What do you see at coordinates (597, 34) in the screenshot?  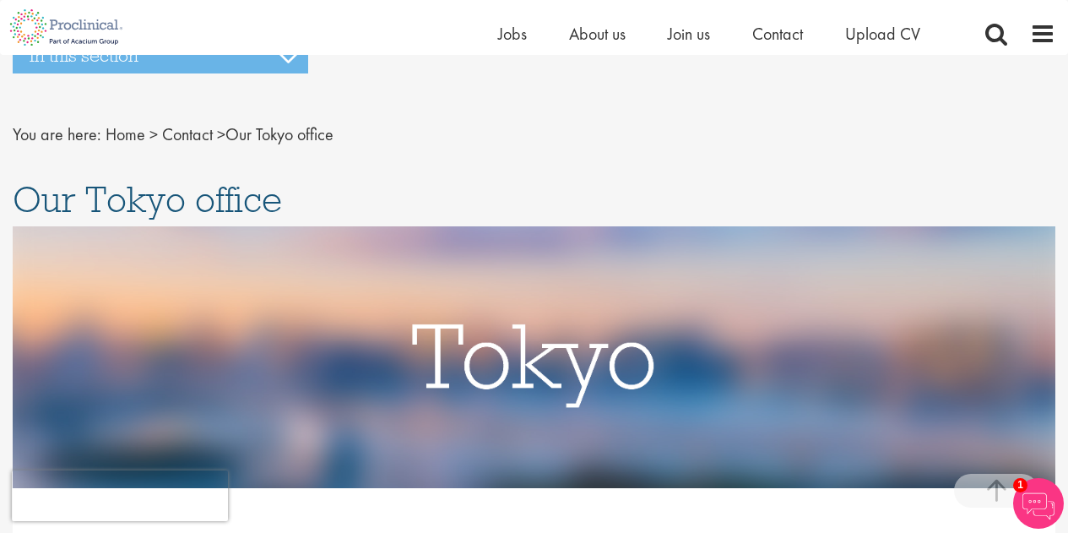 I see `span: About us` at bounding box center [597, 34].